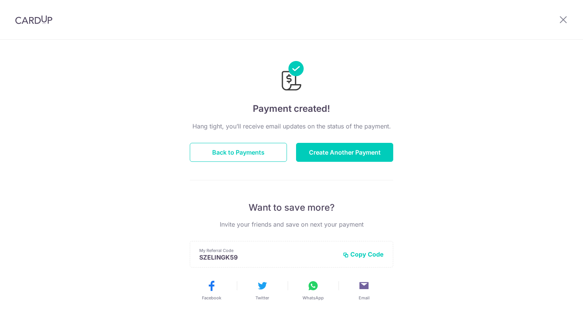 The height and width of the screenshot is (313, 583). I want to click on button: WhatsApp, so click(313, 291).